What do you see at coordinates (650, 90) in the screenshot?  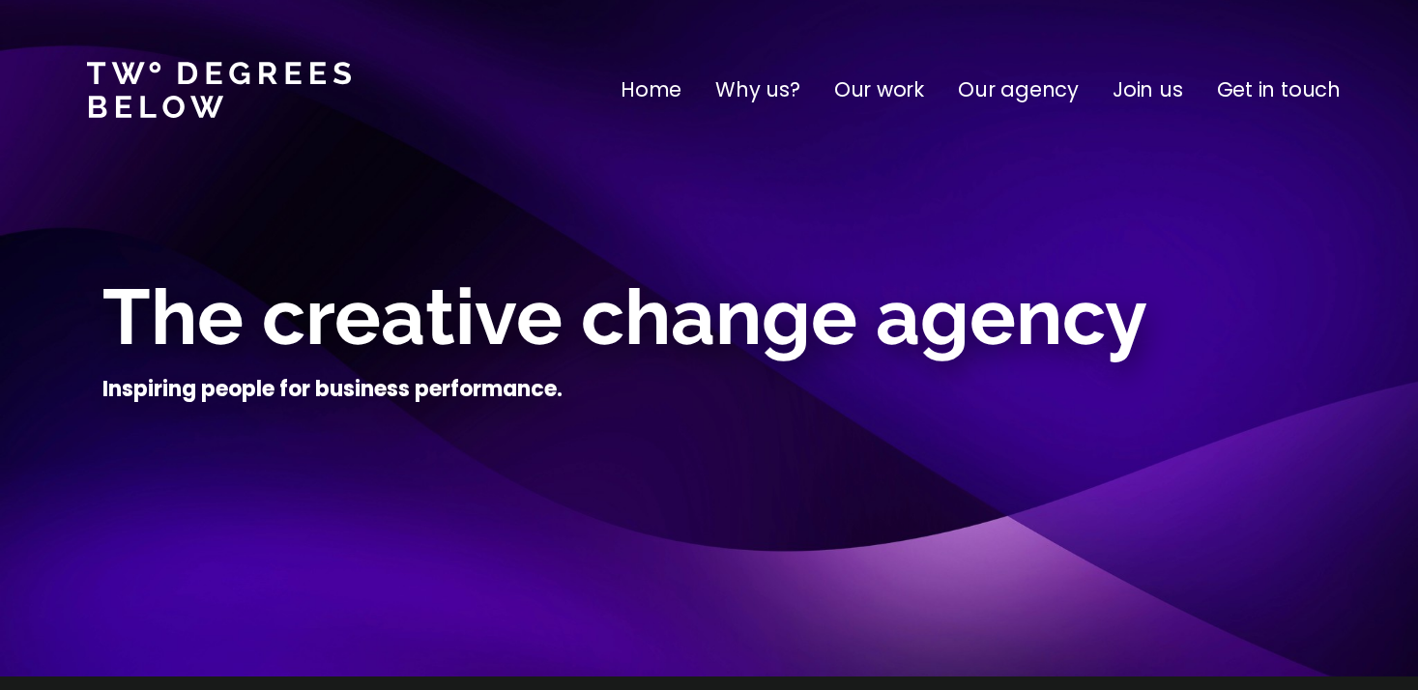 I see `a: Home` at bounding box center [650, 90].